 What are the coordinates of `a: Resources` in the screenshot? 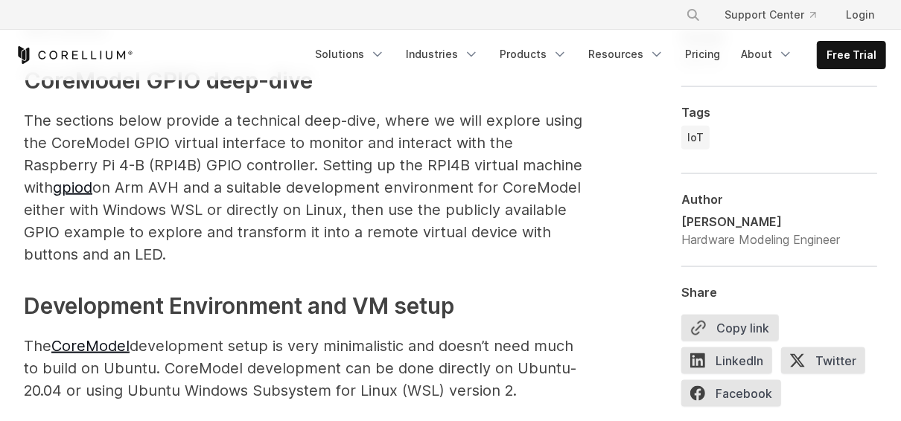 It's located at (626, 54).